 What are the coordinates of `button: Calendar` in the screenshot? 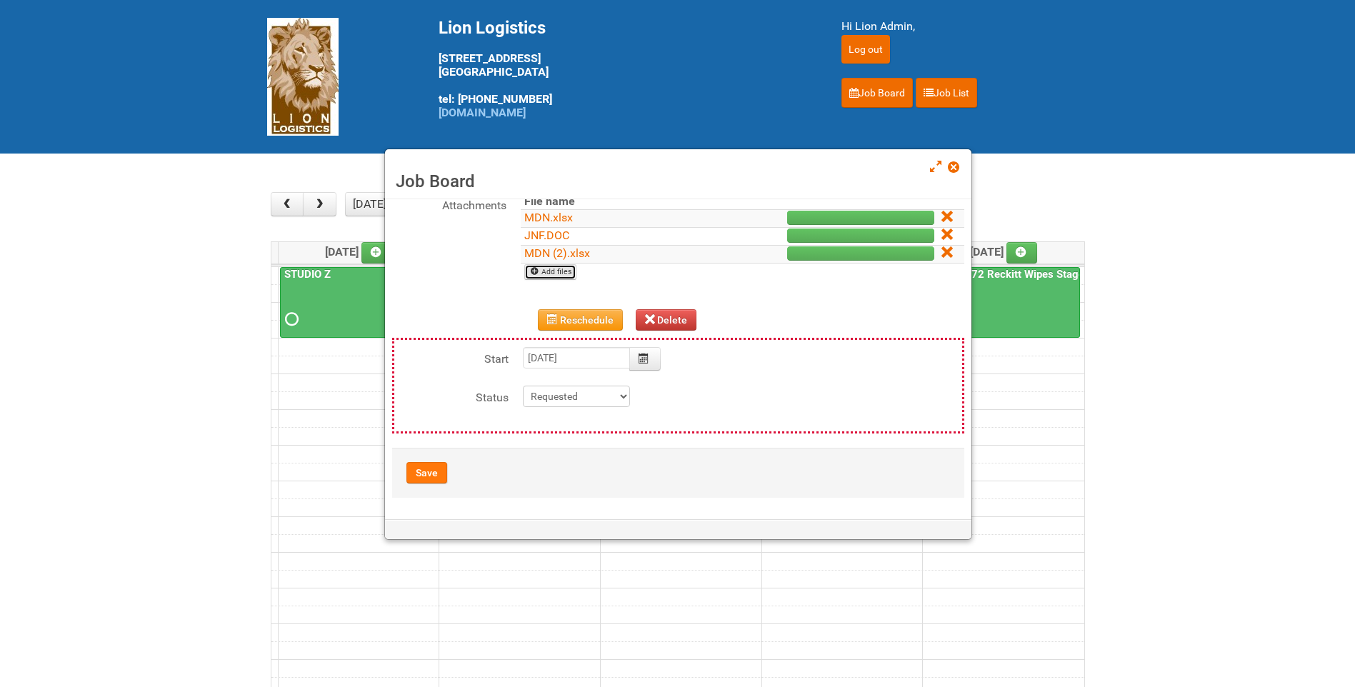 It's located at (645, 359).